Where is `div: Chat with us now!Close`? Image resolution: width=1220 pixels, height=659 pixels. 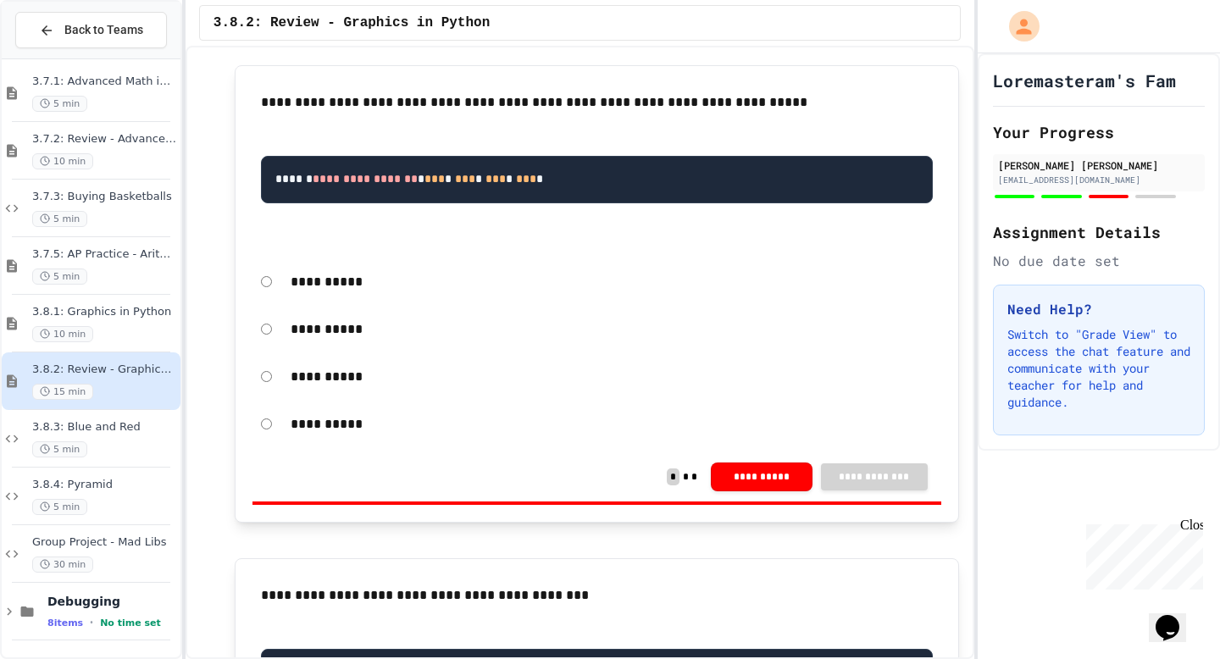 div: Chat with us now!Close is located at coordinates (62, 57).